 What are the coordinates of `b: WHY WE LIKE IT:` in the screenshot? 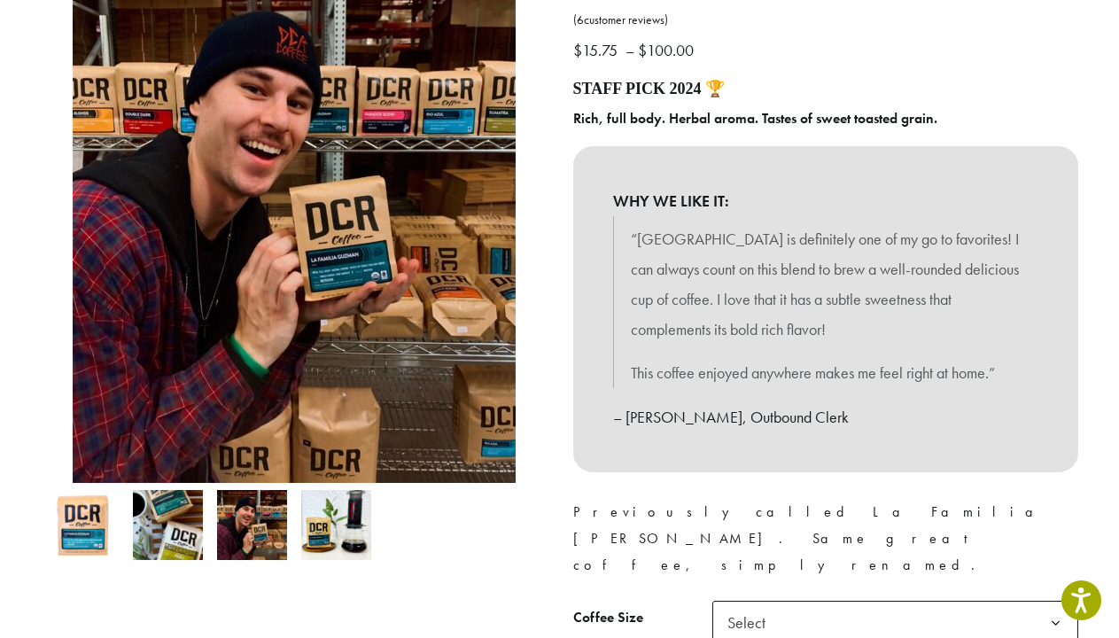 It's located at (826, 201).